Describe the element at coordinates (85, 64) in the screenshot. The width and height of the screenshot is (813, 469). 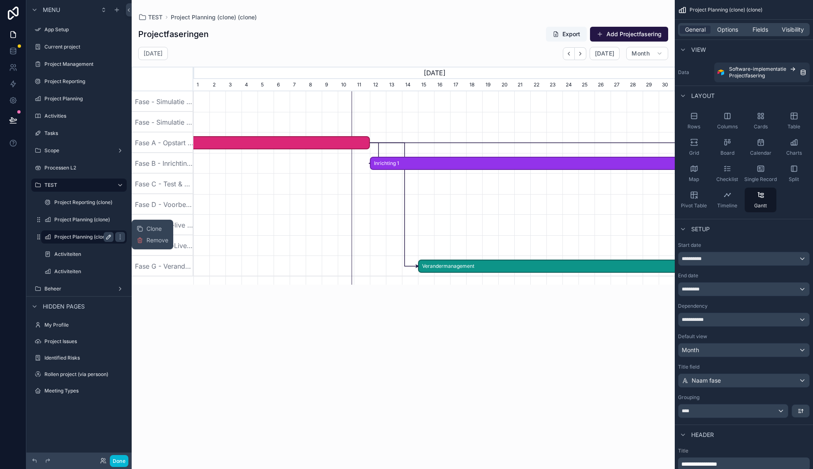
I see `label: Project Management` at that location.